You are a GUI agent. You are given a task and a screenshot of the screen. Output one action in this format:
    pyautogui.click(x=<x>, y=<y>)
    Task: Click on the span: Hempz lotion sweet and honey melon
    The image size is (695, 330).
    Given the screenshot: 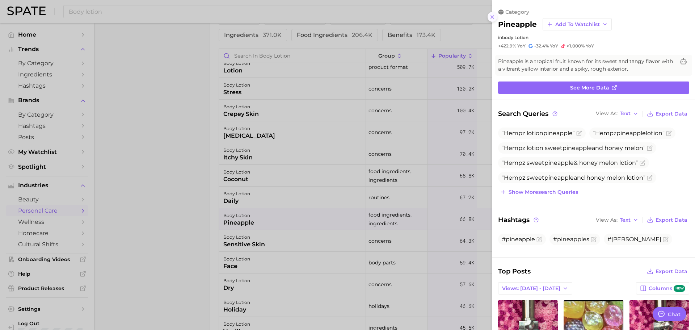 What is the action you would take?
    pyautogui.click(x=573, y=148)
    